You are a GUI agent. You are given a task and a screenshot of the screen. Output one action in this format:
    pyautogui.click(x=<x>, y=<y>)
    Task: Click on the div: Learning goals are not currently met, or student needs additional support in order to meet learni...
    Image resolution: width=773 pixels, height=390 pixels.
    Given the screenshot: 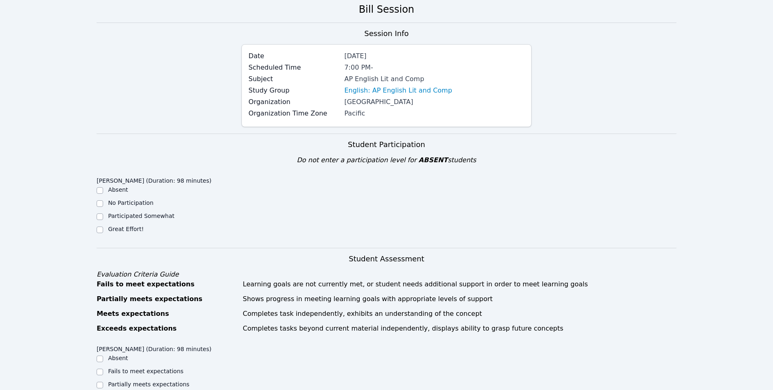 What is the action you would take?
    pyautogui.click(x=460, y=284)
    